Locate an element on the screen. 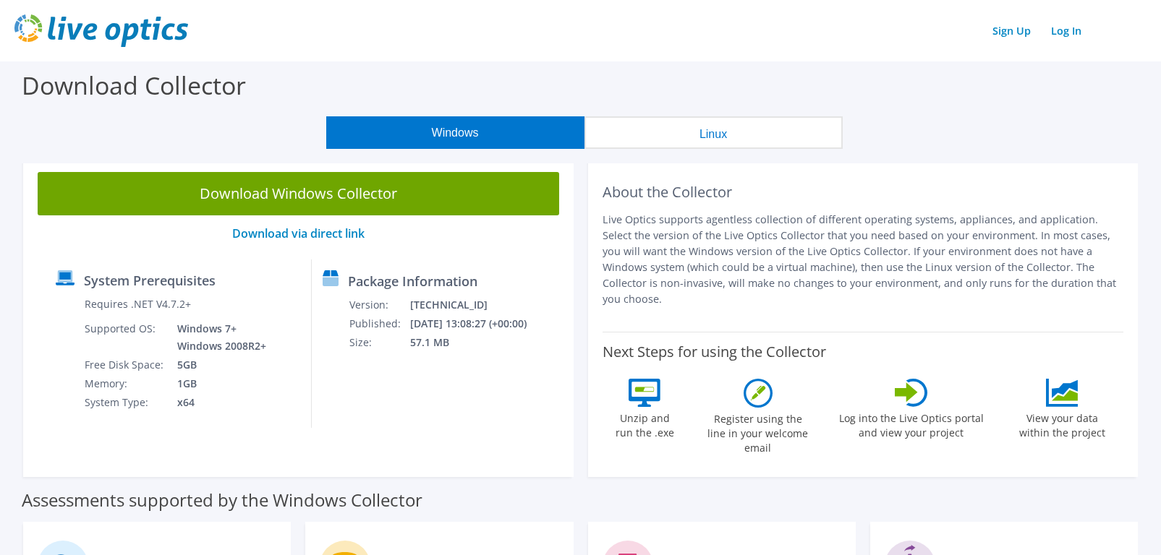 The height and width of the screenshot is (555, 1161). td: Version: is located at coordinates (379, 305).